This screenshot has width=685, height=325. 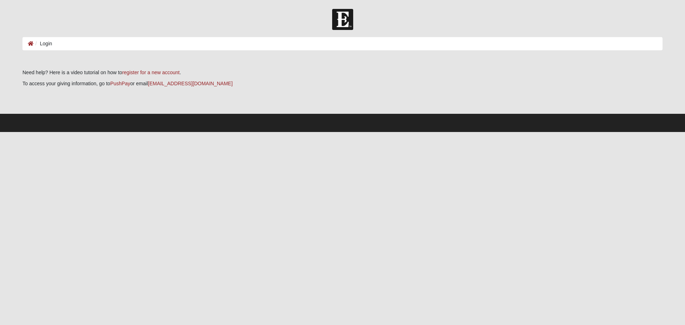 I want to click on a: PushPay, so click(x=120, y=83).